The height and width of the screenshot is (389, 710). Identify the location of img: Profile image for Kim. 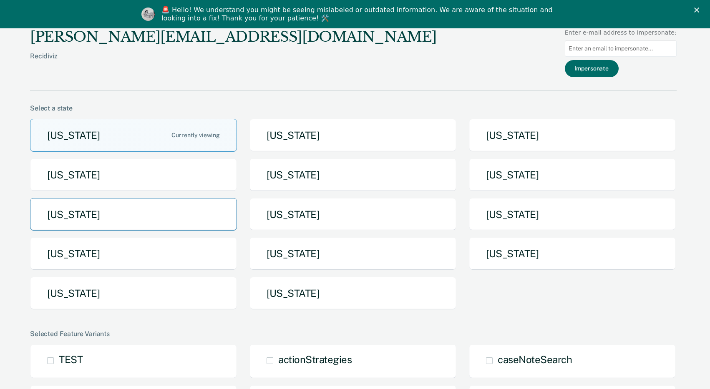
(148, 14).